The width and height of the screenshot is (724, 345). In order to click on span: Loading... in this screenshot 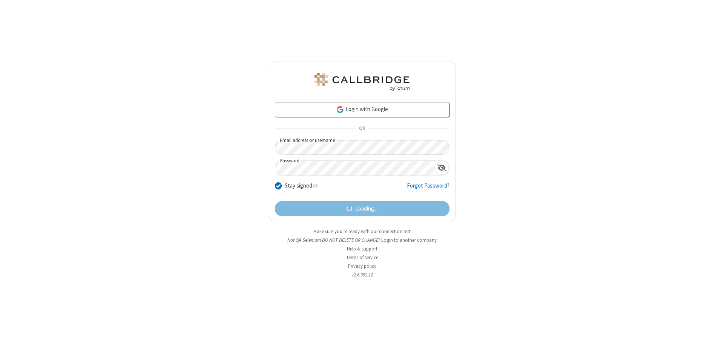, I will do `click(366, 209)`.